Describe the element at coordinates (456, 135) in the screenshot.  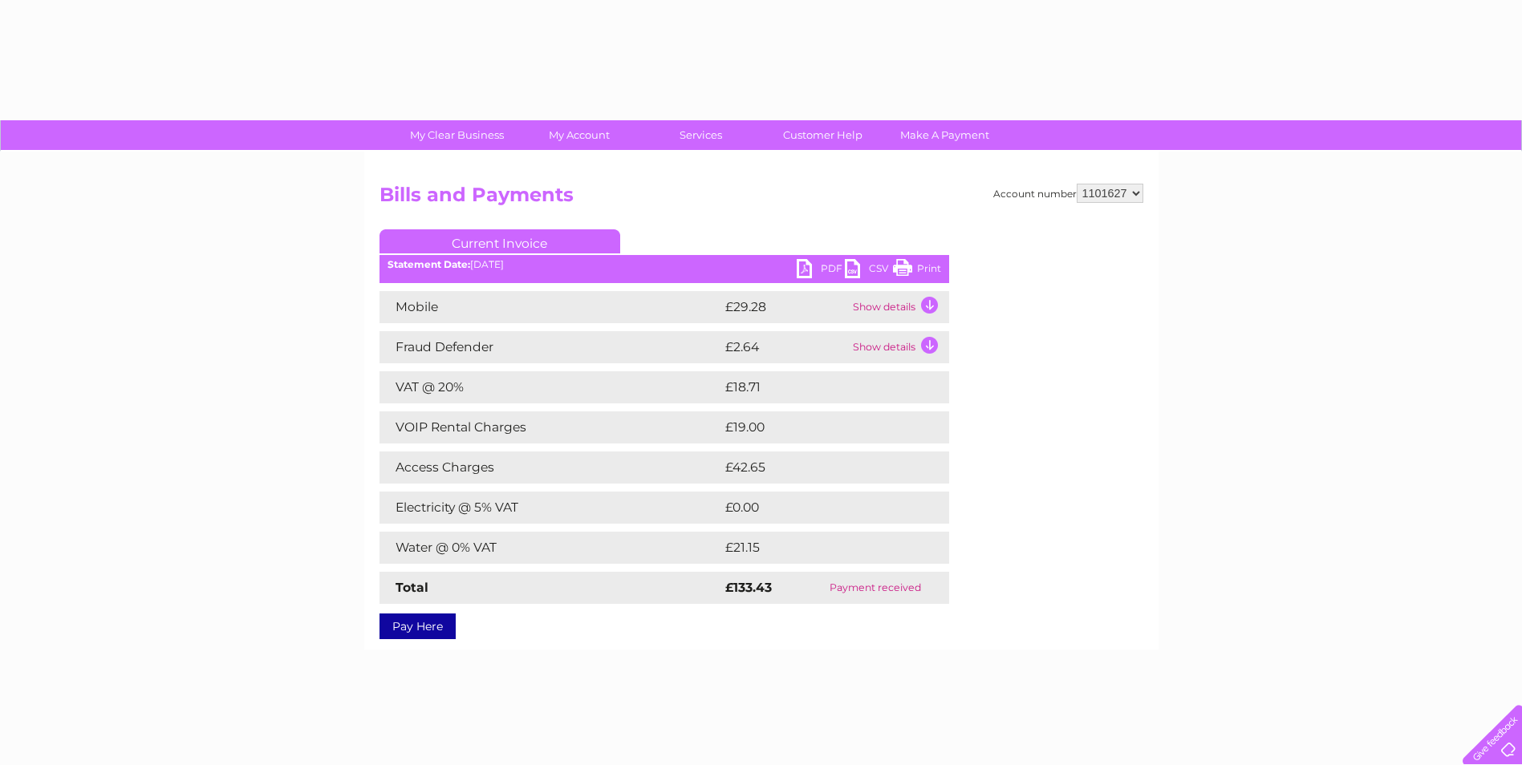
I see `a: My Clear Business` at that location.